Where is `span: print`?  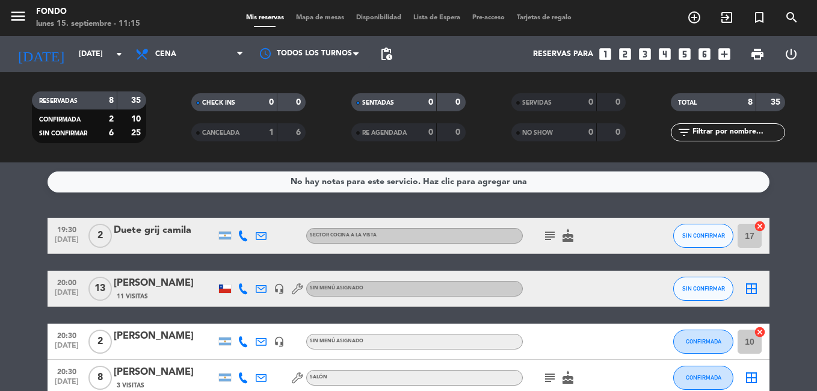 span: print is located at coordinates (757, 54).